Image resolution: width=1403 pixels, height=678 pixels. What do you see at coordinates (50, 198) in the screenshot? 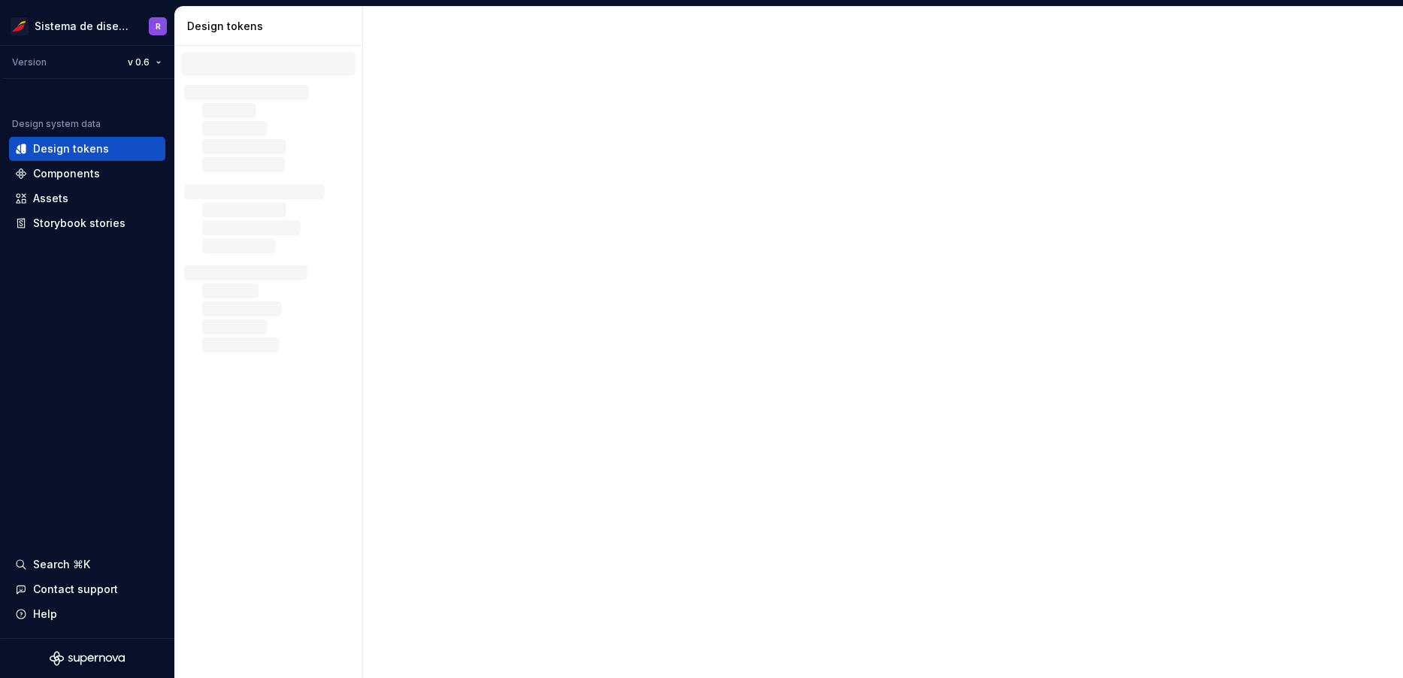
I see `div: Assets` at bounding box center [50, 198].